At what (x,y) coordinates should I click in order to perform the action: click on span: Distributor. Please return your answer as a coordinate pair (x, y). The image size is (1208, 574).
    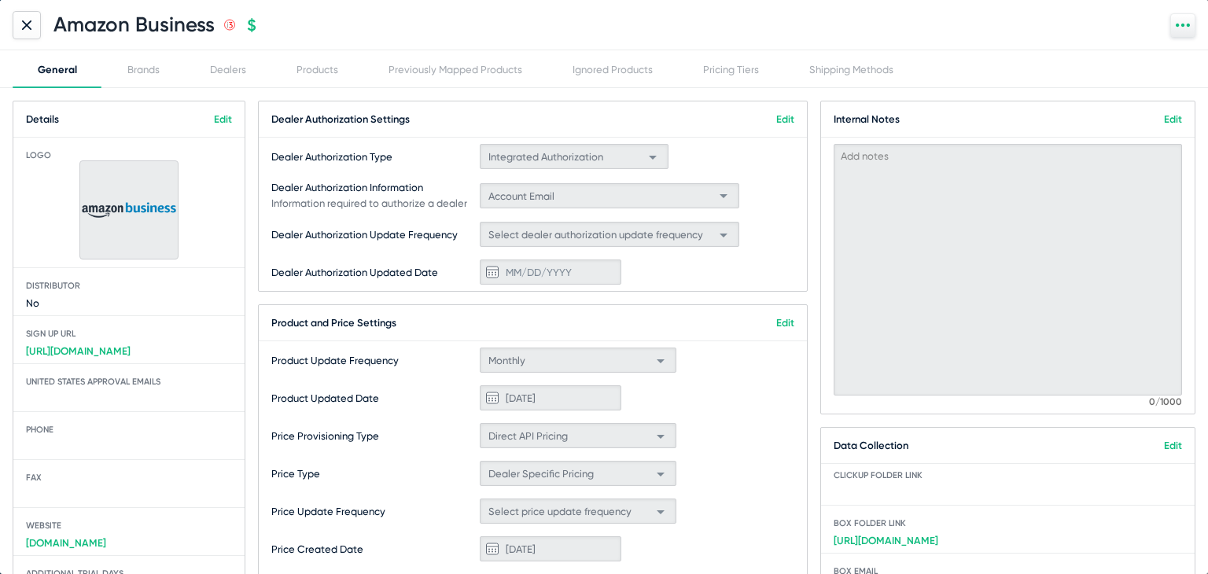
    Looking at the image, I should click on (129, 285).